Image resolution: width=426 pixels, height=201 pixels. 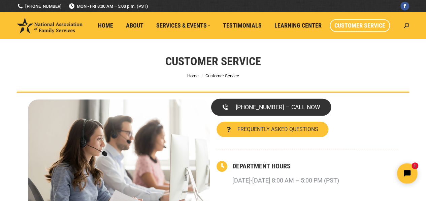 I want to click on a: Customer Service, so click(x=359, y=26).